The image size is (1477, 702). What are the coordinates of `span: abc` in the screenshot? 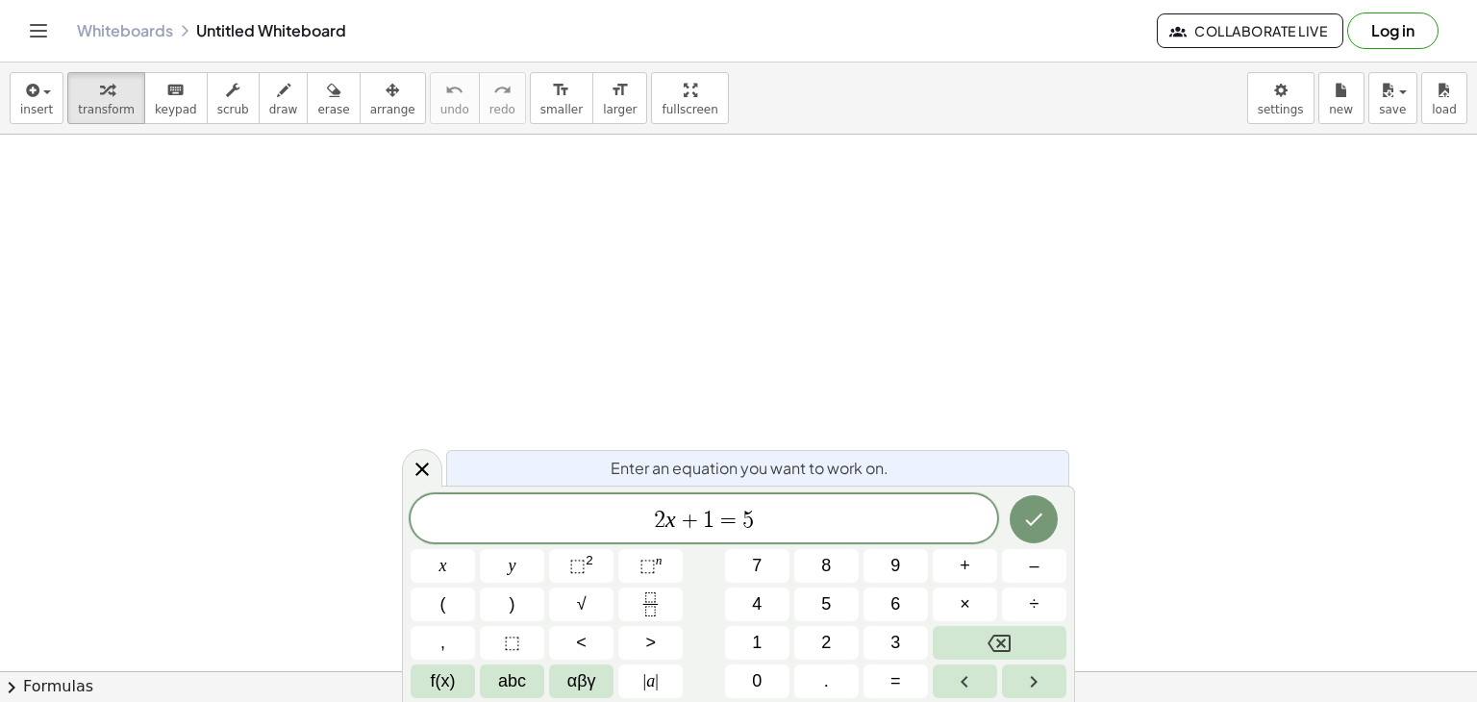 It's located at (511, 681).